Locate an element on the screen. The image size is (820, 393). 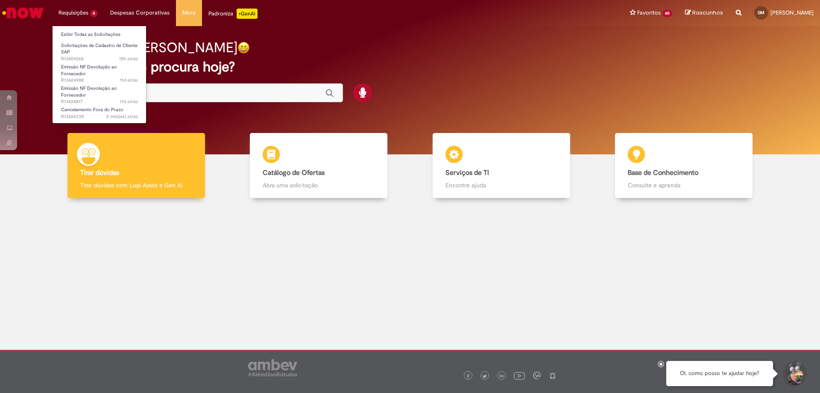
span: Cancelamento Fora do Prazo is located at coordinates (92, 109).